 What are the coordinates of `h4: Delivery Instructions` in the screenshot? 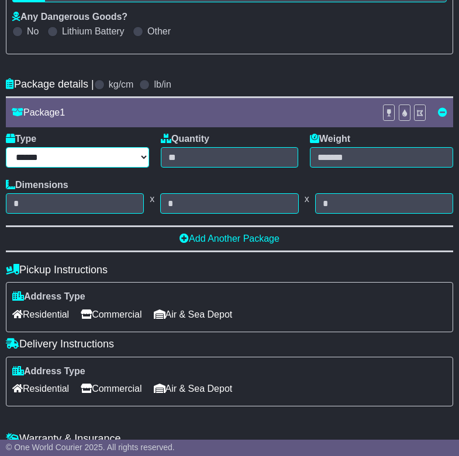 It's located at (229, 344).